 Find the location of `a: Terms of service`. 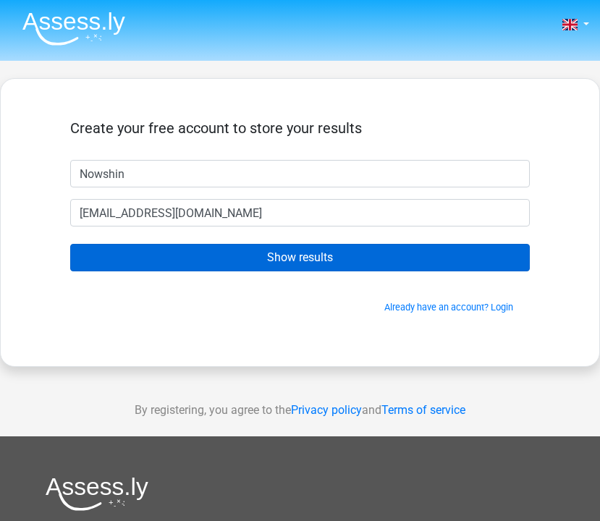

a: Terms of service is located at coordinates (423, 409).